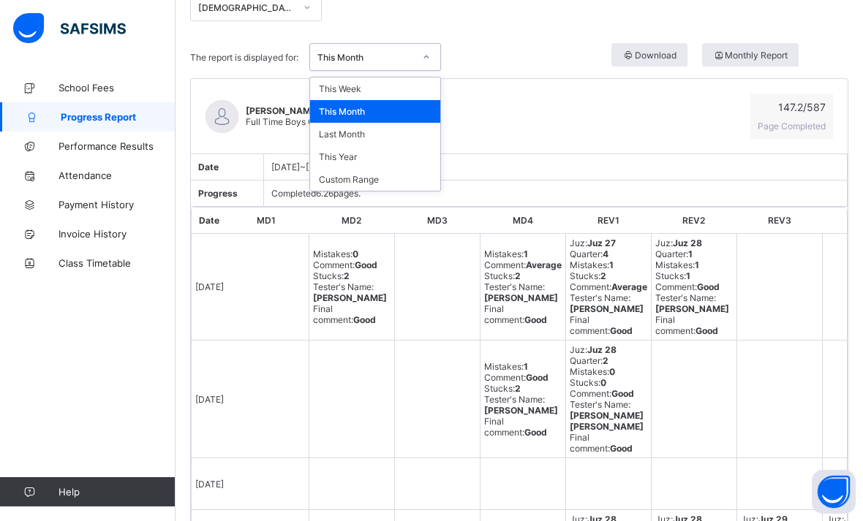 This screenshot has height=521, width=863. What do you see at coordinates (605, 254) in the screenshot?
I see `b: 4` at bounding box center [605, 254].